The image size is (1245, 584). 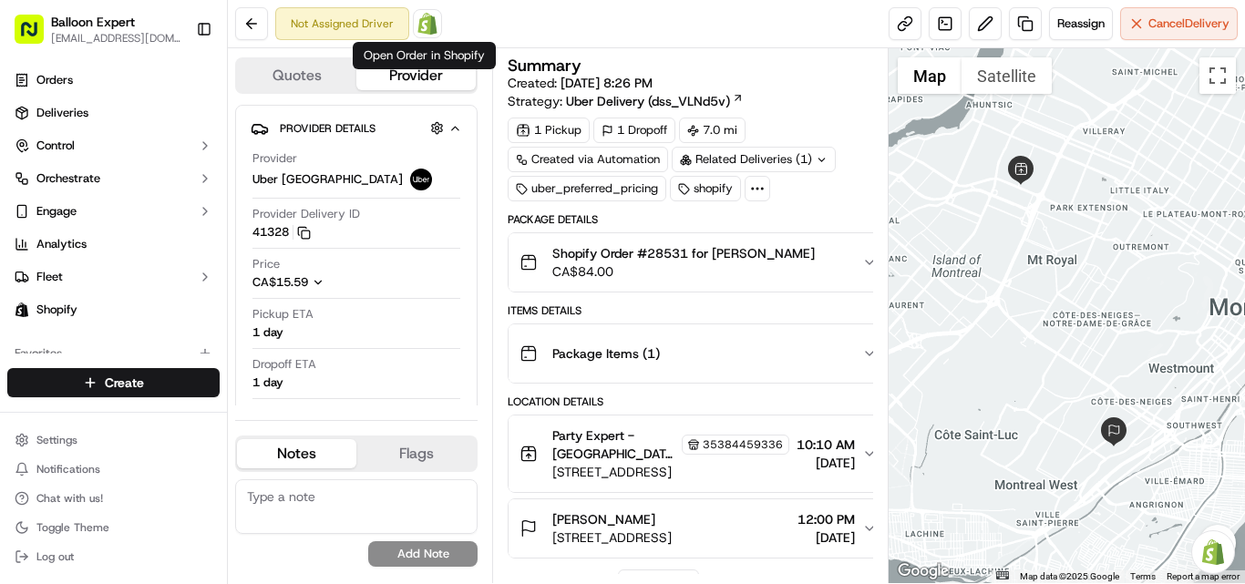 What do you see at coordinates (327, 129) in the screenshot?
I see `span: Provider Details` at bounding box center [327, 129].